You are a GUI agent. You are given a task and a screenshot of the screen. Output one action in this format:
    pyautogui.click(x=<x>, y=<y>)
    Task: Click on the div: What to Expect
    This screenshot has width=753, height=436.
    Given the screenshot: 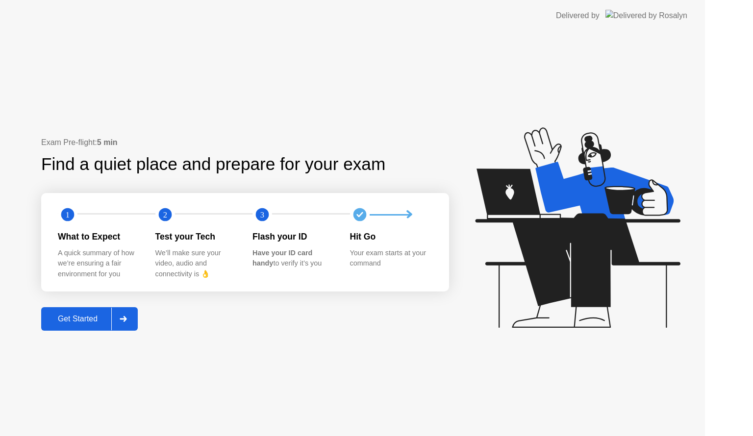 What is the action you would take?
    pyautogui.click(x=99, y=237)
    